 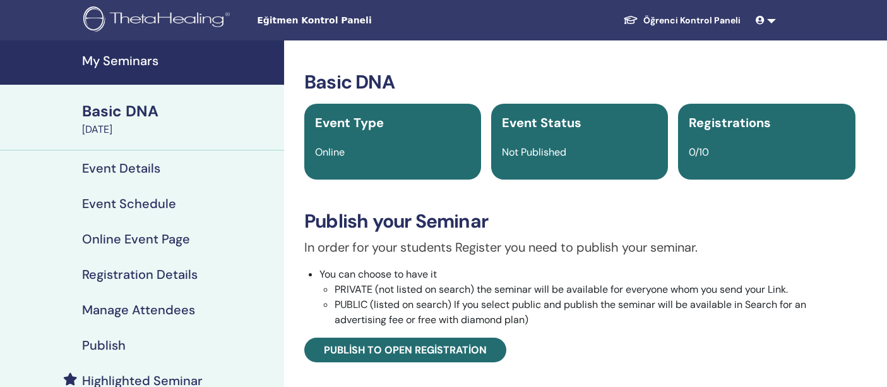 What do you see at coordinates (542, 123) in the screenshot?
I see `span: Event Status` at bounding box center [542, 123].